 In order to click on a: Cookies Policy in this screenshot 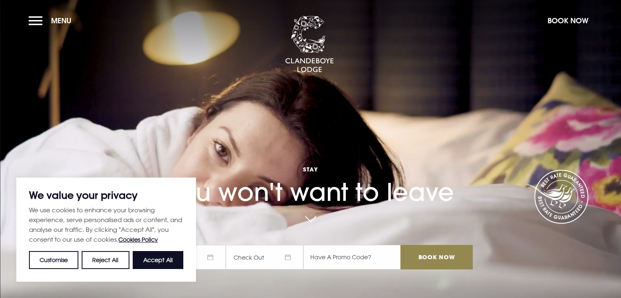, I will do `click(138, 239)`.